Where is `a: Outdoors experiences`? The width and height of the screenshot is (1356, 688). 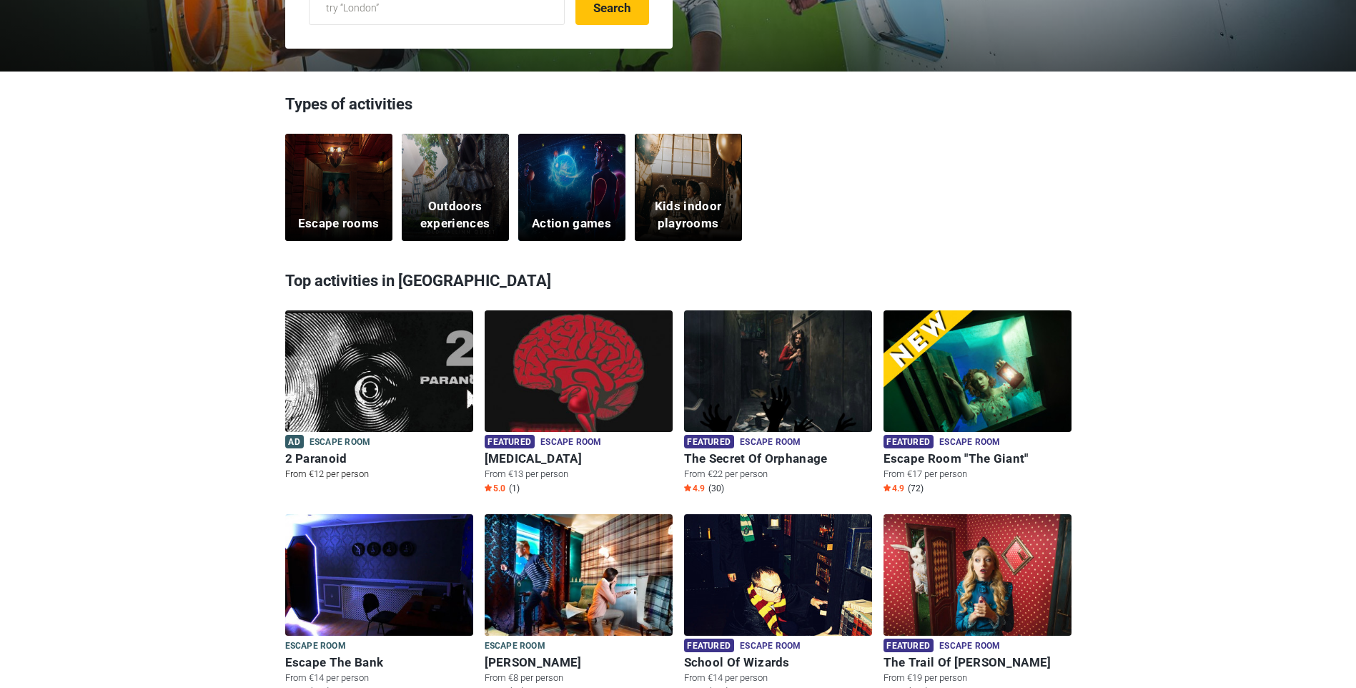 a: Outdoors experiences is located at coordinates (455, 187).